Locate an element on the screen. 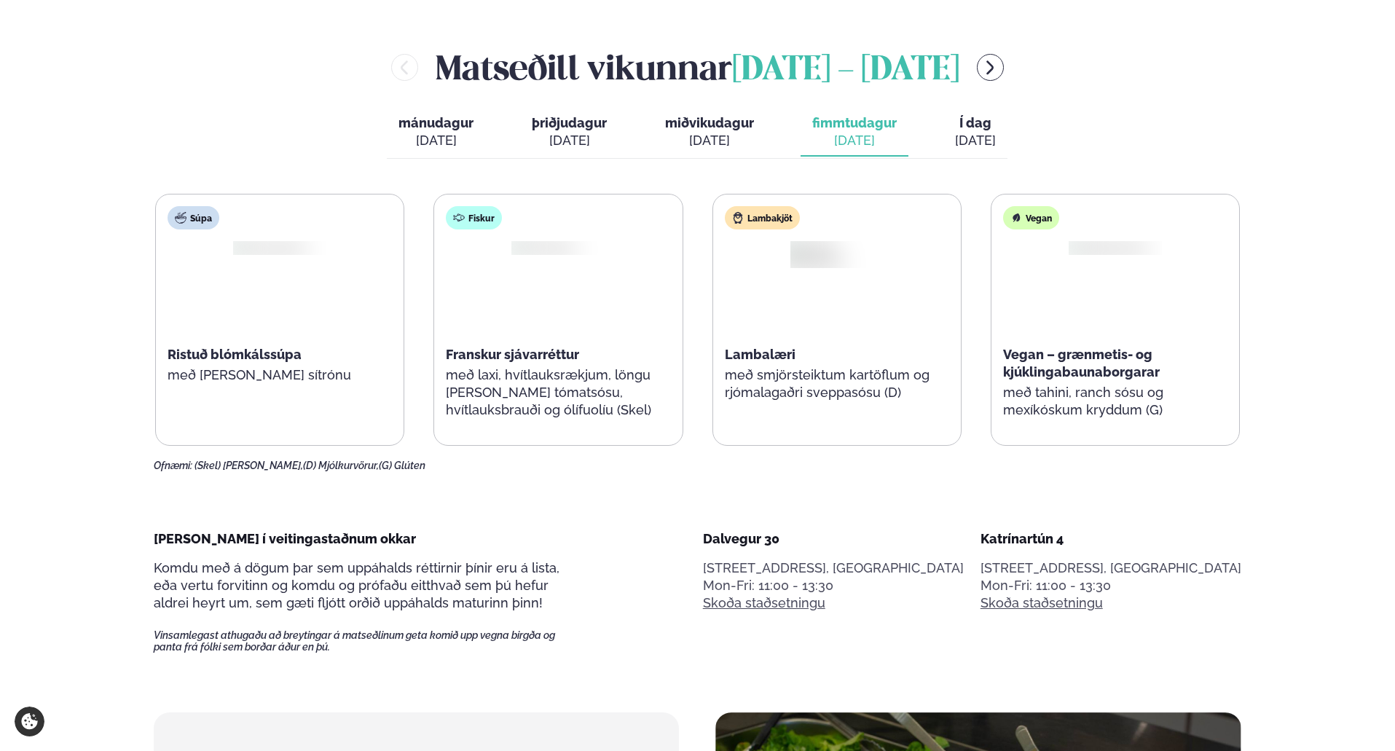 The image size is (1395, 751). span: Franskur sjávarréttur is located at coordinates (512, 354).